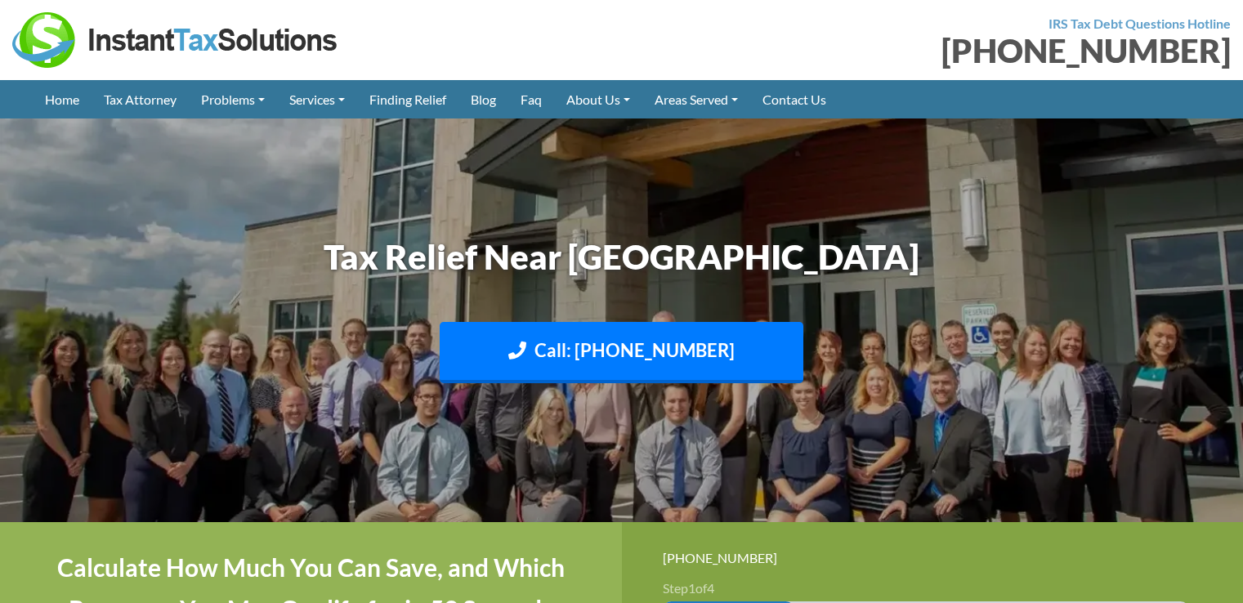 Image resolution: width=1243 pixels, height=603 pixels. Describe the element at coordinates (598, 99) in the screenshot. I see `a: About Us` at that location.